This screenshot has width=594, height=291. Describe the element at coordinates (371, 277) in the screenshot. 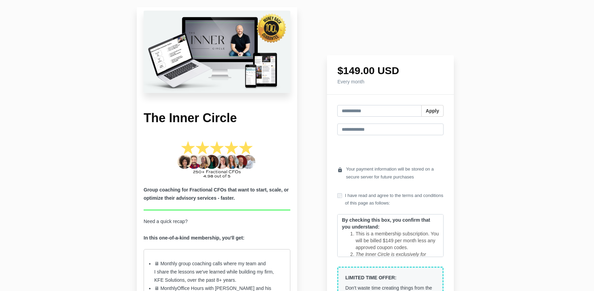

I see `strong: LIMITED TIME OFFER:` at that location.